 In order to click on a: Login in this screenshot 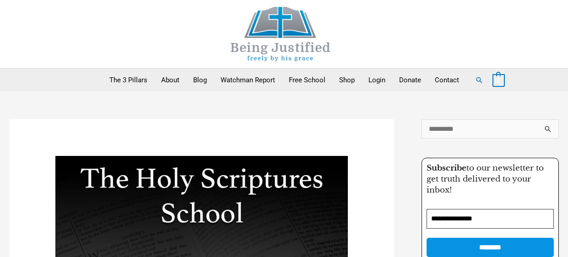, I will do `click(377, 80)`.